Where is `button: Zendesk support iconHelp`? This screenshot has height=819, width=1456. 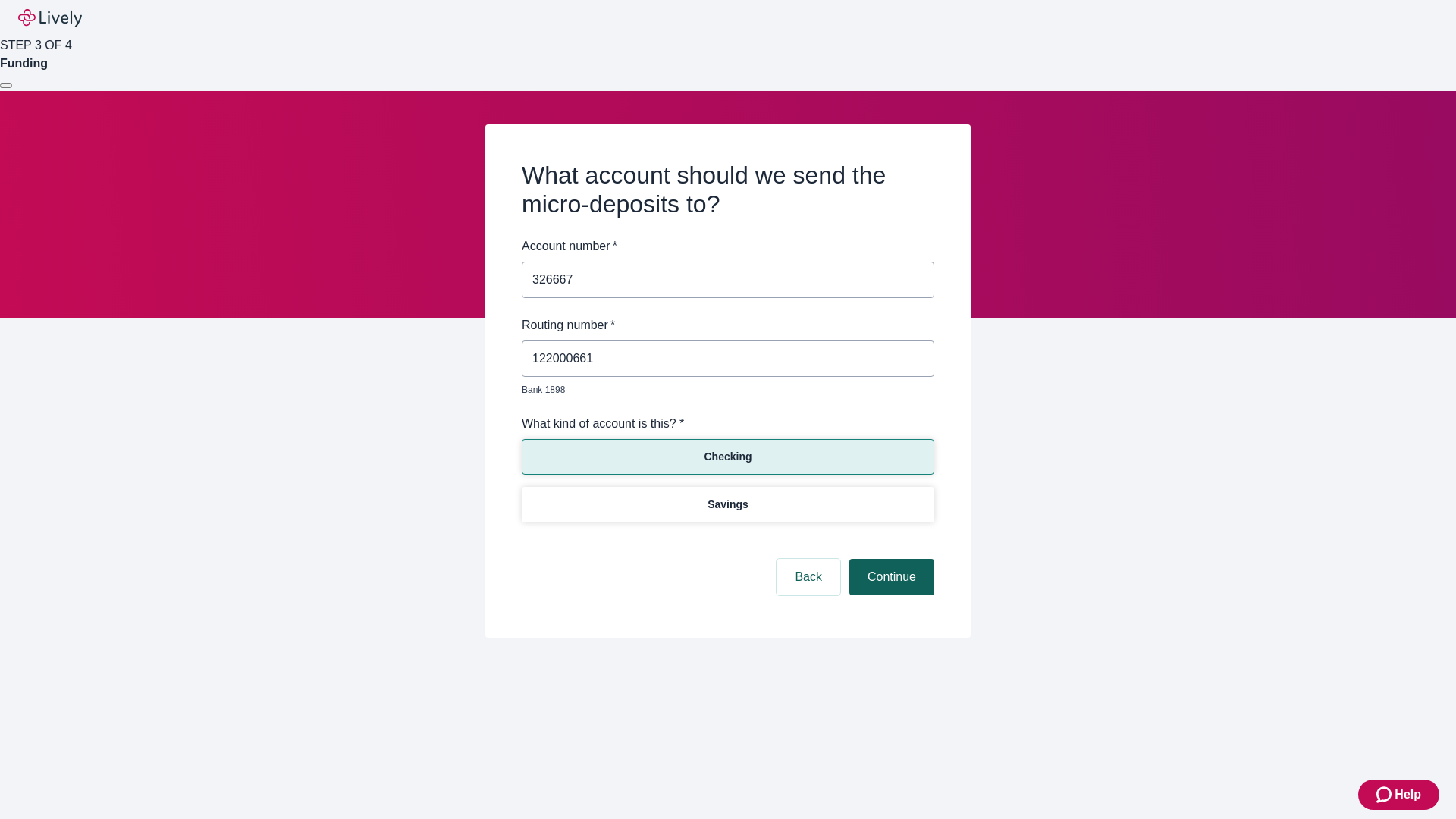 button: Zendesk support iconHelp is located at coordinates (1398, 794).